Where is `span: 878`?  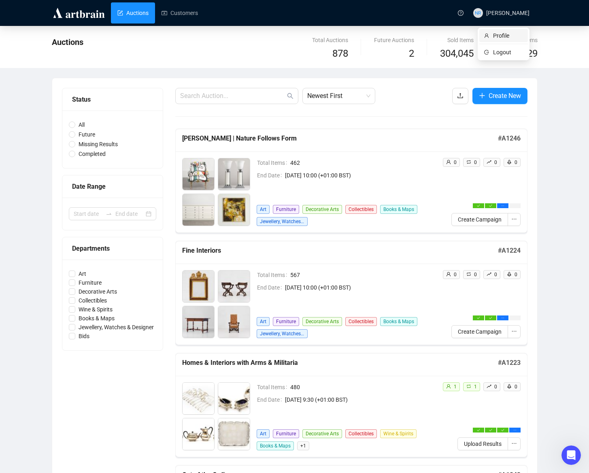 span: 878 is located at coordinates (340, 53).